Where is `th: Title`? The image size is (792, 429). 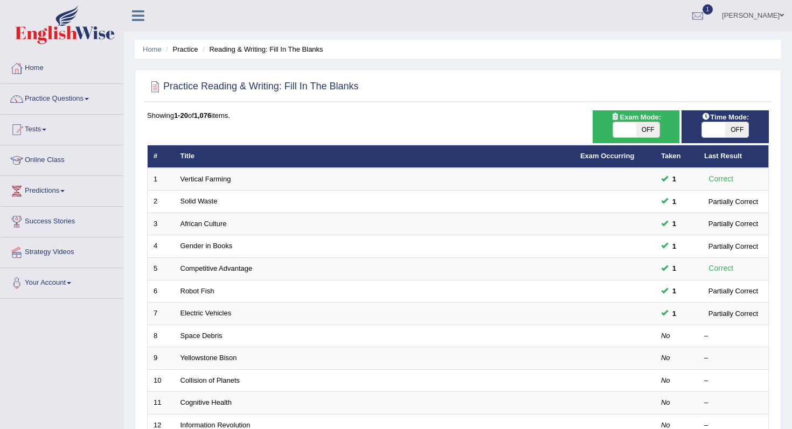
th: Title is located at coordinates (374, 157).